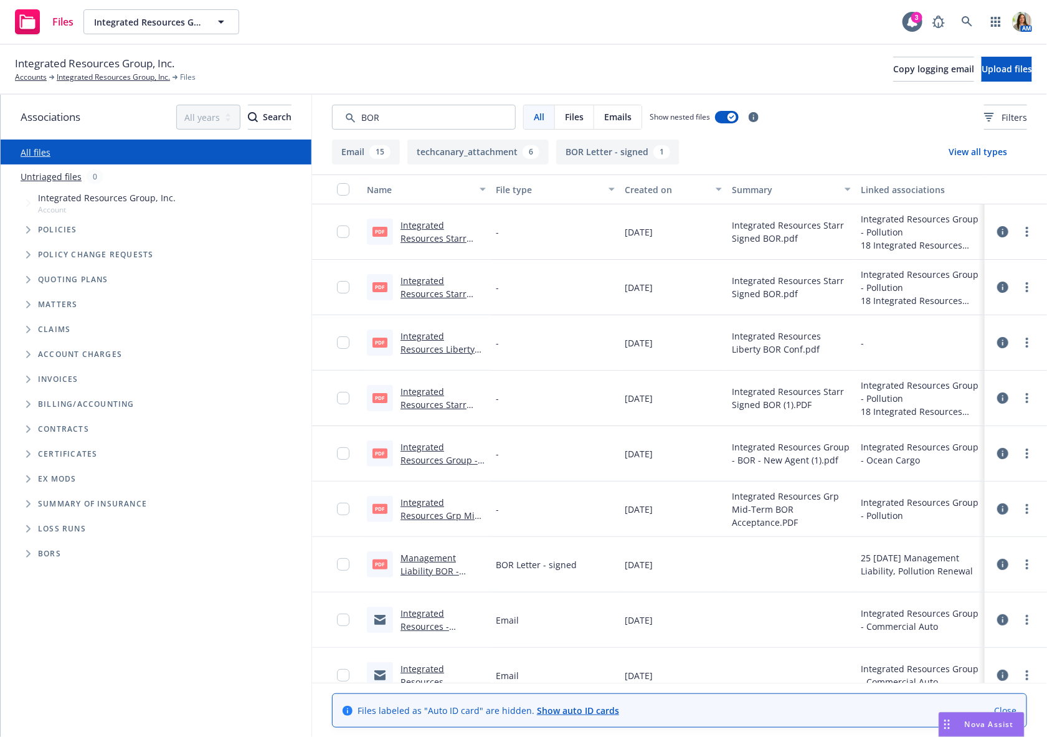  I want to click on a: Integrated Resources - Progressive BOR, so click(435, 681).